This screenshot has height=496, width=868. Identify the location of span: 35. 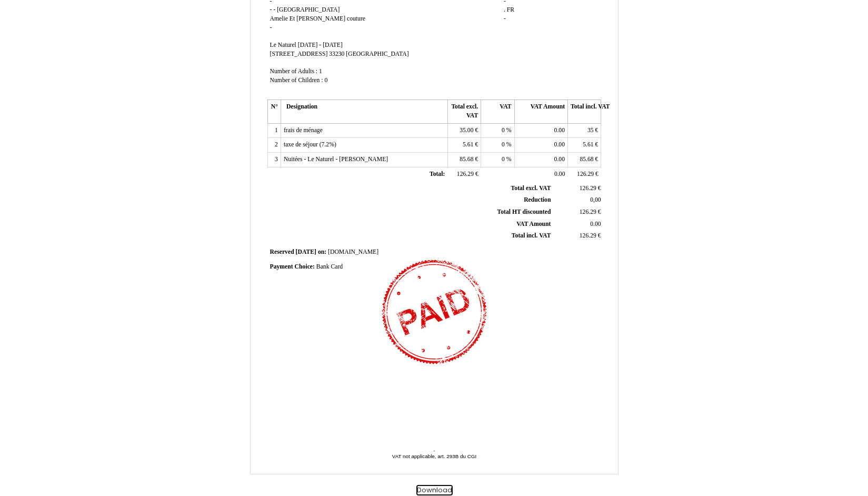
(591, 130).